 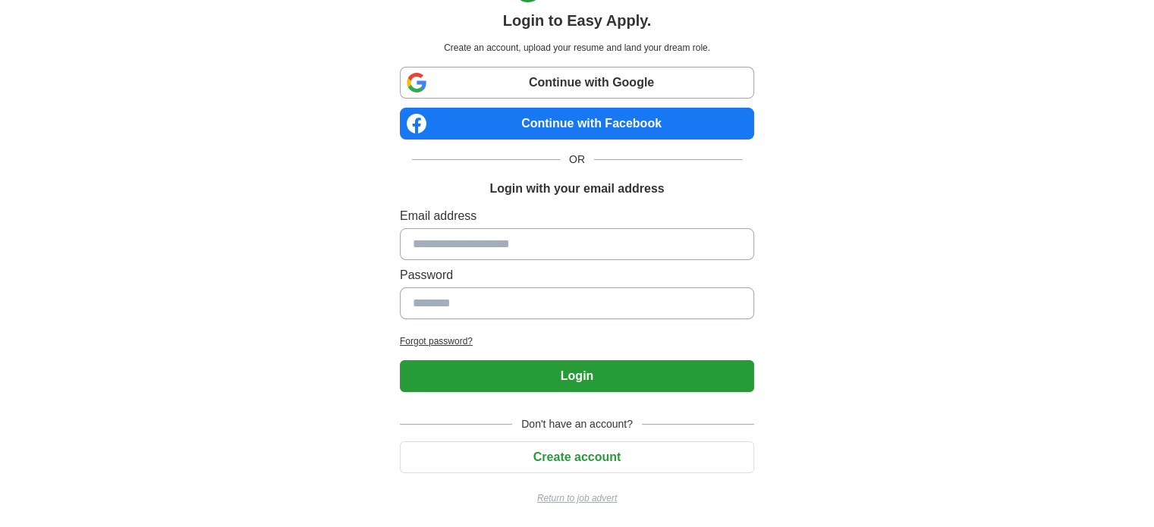 I want to click on button: Create account, so click(x=577, y=458).